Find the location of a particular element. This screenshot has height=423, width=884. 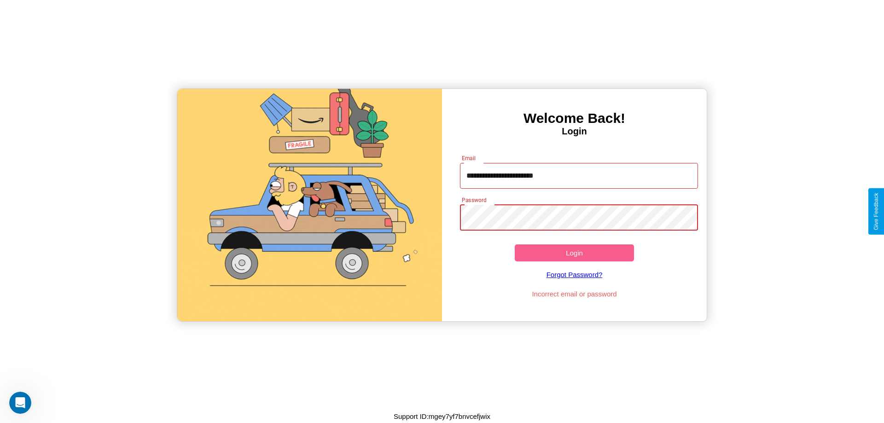

img: gif is located at coordinates (309, 205).